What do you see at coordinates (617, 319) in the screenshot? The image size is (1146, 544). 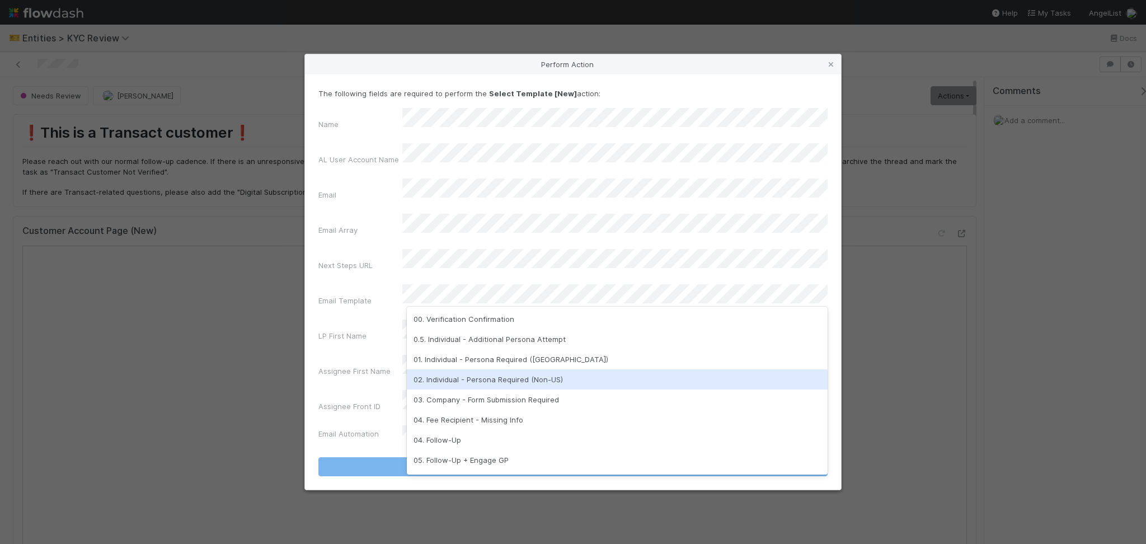 I see `div: 00. Verification Confirmation` at bounding box center [617, 319].